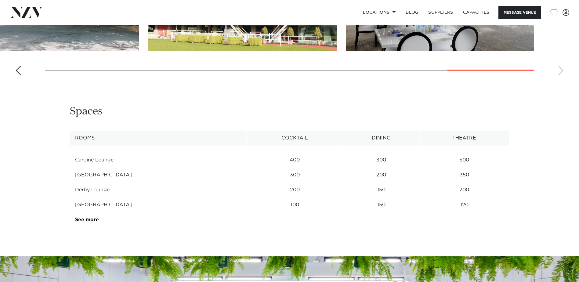 This screenshot has height=282, width=579. Describe the element at coordinates (440, 12) in the screenshot. I see `a: SUPPLIERS` at that location.